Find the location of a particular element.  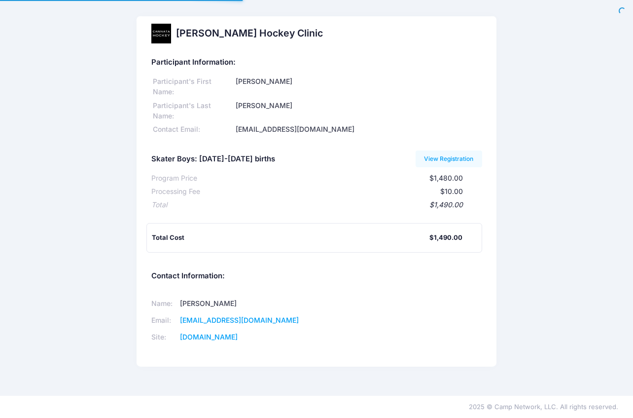

div: Participant's First Name: is located at coordinates (193, 87).